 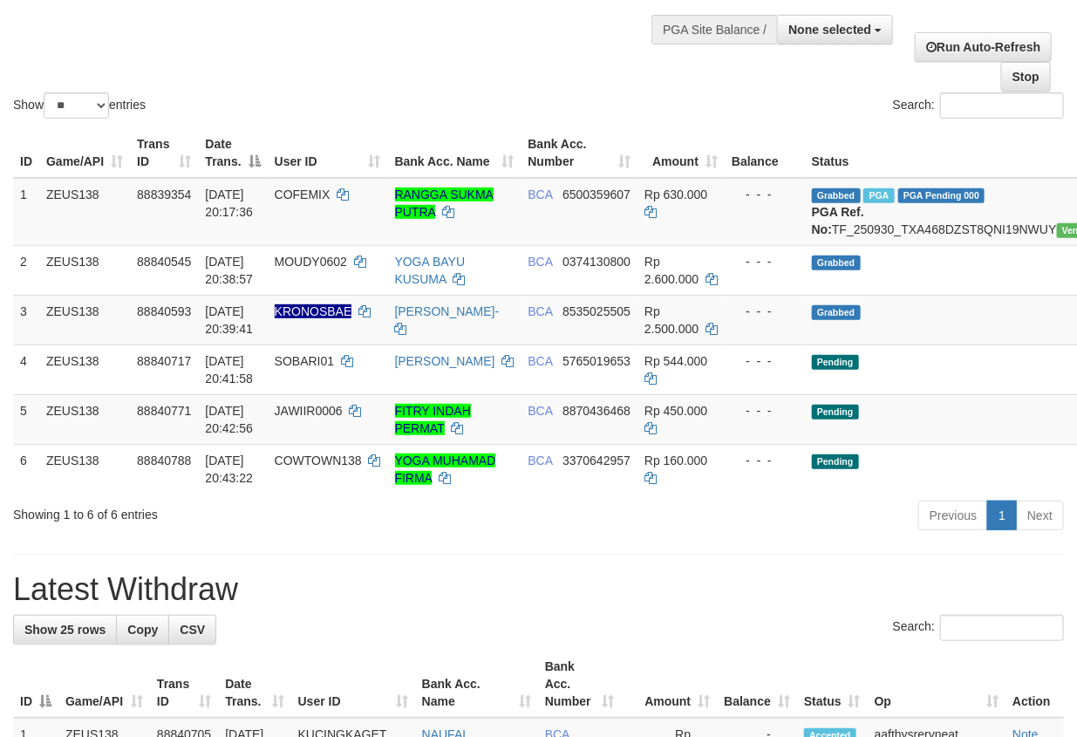 What do you see at coordinates (164, 361) in the screenshot?
I see `span: 88840717` at bounding box center [164, 361].